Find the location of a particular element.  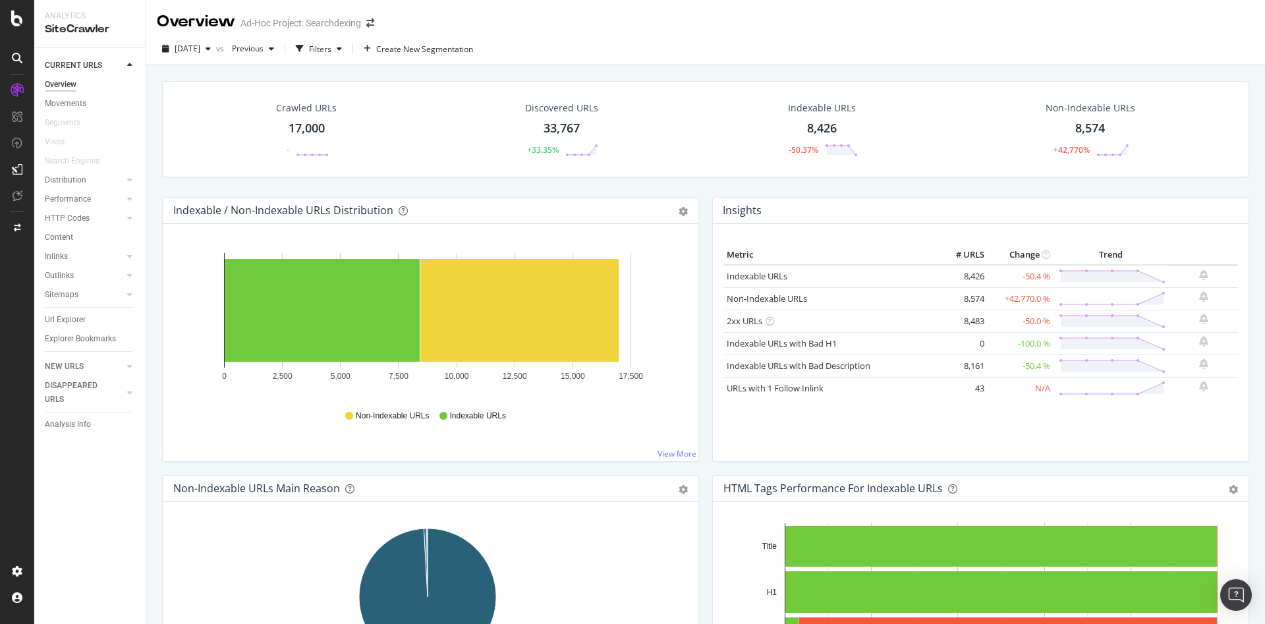

div: Search Engines is located at coordinates (72, 161).